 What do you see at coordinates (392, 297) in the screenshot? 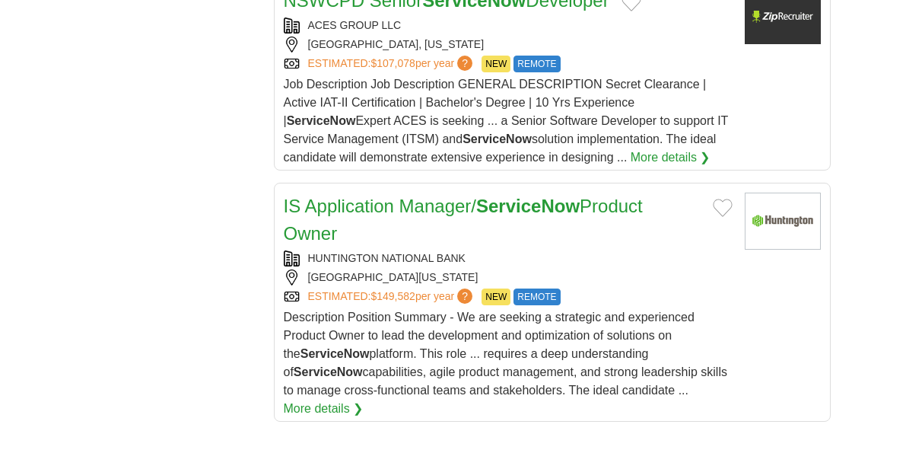
I see `a: ESTIMATED:$149,582per year?` at bounding box center [392, 297].